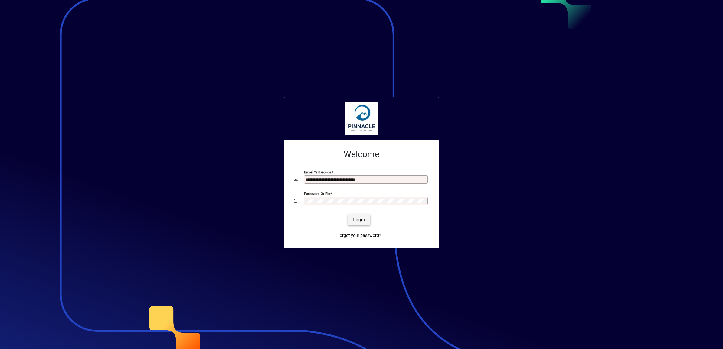 This screenshot has width=723, height=349. What do you see at coordinates (317, 194) in the screenshot?
I see `mat-label: Password or Pin` at bounding box center [317, 194].